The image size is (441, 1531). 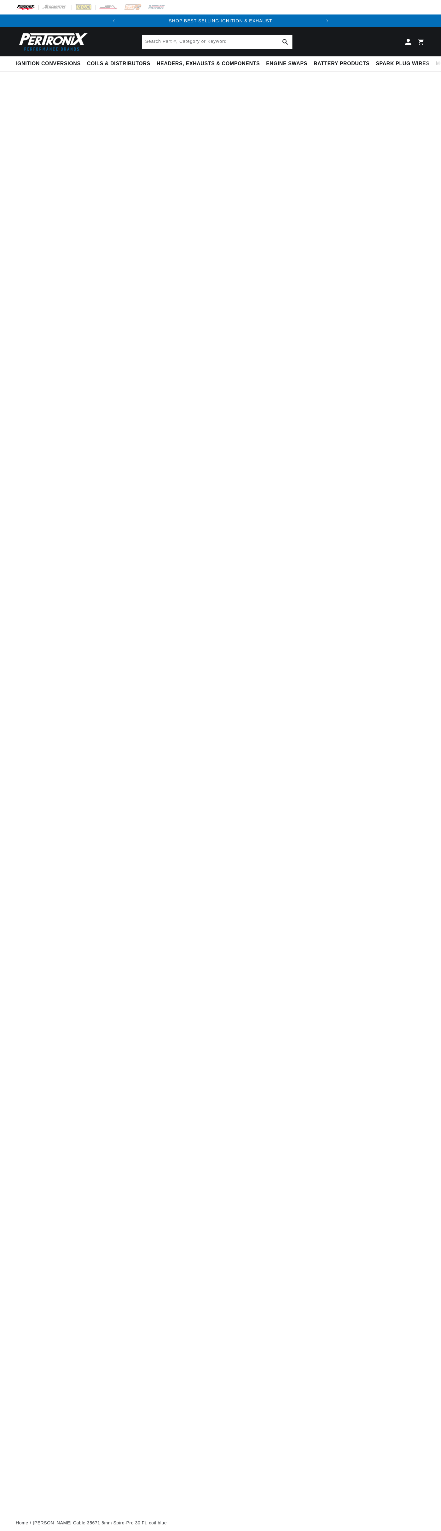 What do you see at coordinates (114, 21) in the screenshot?
I see `button: Translation missing: en.sections.announcements.previous_announcement` at bounding box center [114, 21].